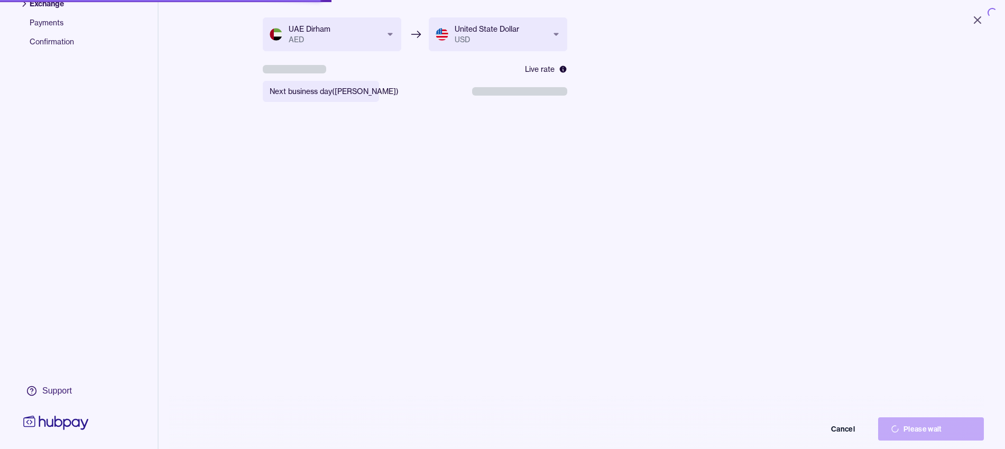  Describe the element at coordinates (52, 27) in the screenshot. I see `span: Payments` at that location.